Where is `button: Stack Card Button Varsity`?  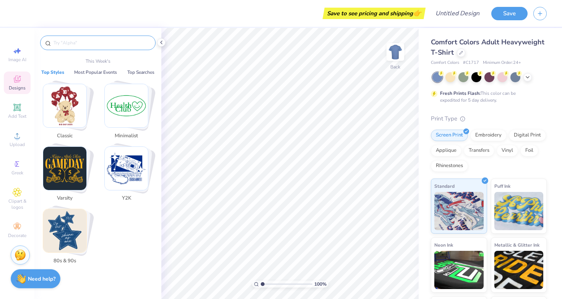 button: Stack Card Button Varsity is located at coordinates (67, 176).